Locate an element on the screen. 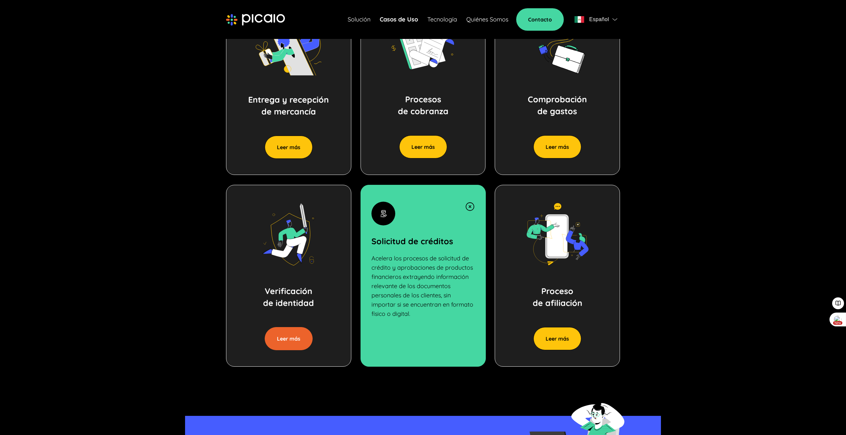  a: Solución is located at coordinates (359, 19).